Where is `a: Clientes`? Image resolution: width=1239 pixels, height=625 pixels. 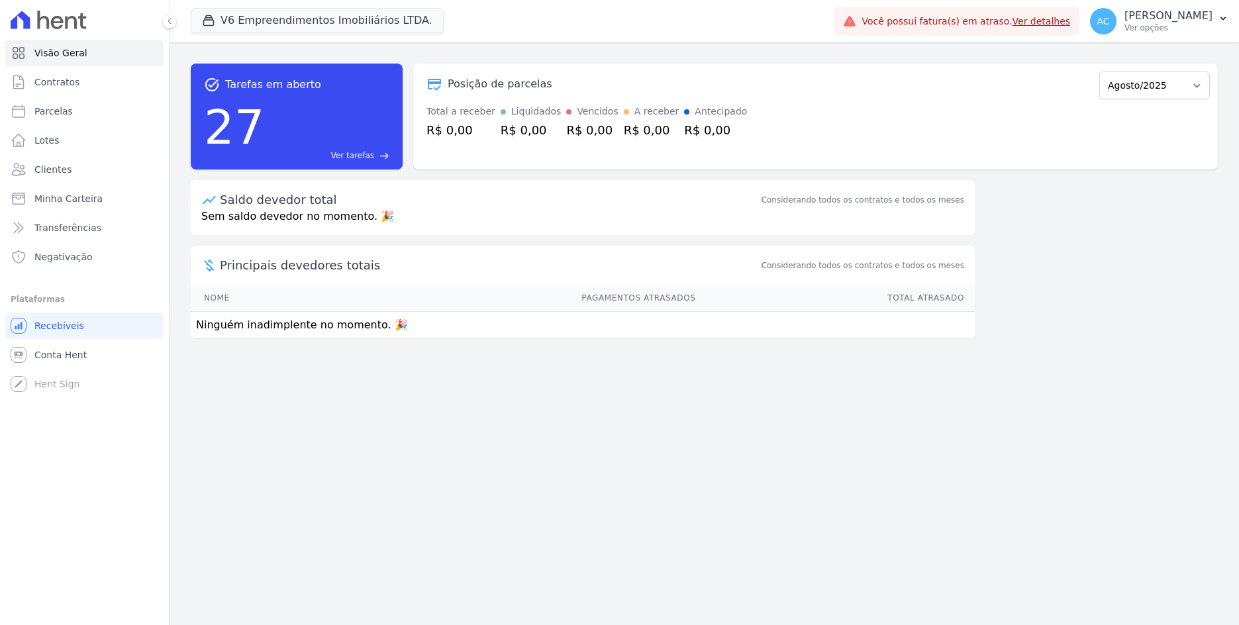
a: Clientes is located at coordinates (84, 170).